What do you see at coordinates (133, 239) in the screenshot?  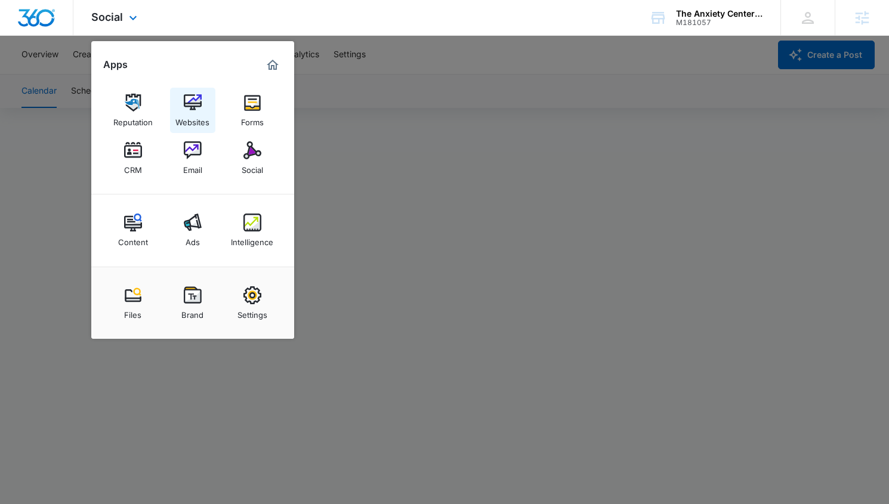 I see `div: Content` at bounding box center [133, 239].